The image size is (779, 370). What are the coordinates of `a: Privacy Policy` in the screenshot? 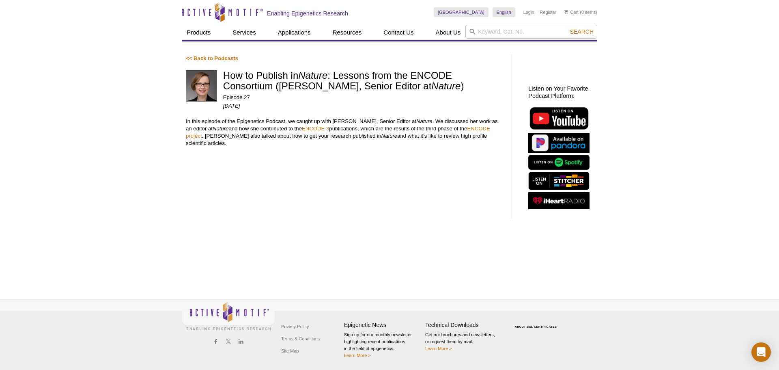 It's located at (295, 326).